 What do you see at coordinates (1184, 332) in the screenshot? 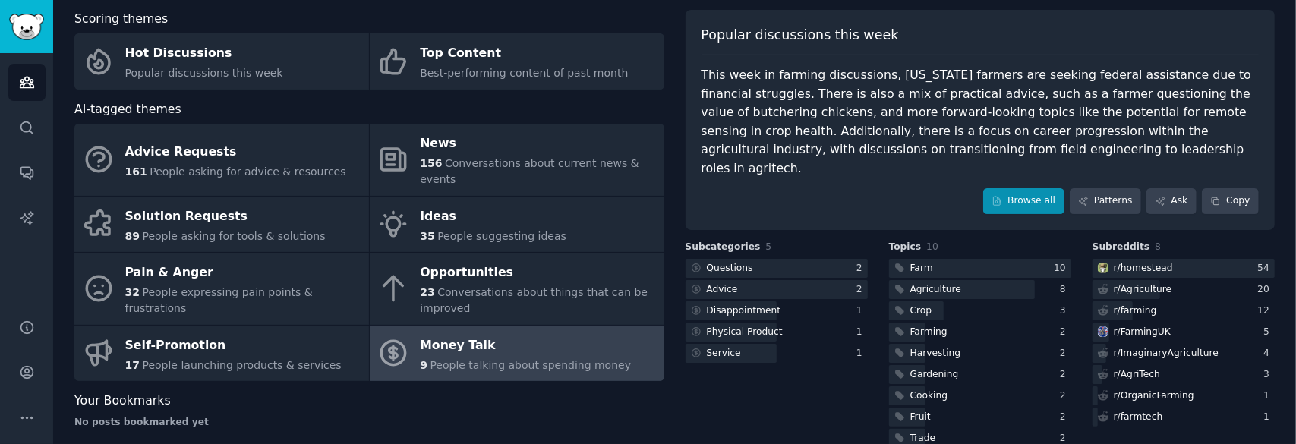
I see `a: FarmingUKr/FarmingUK5` at bounding box center [1184, 332].